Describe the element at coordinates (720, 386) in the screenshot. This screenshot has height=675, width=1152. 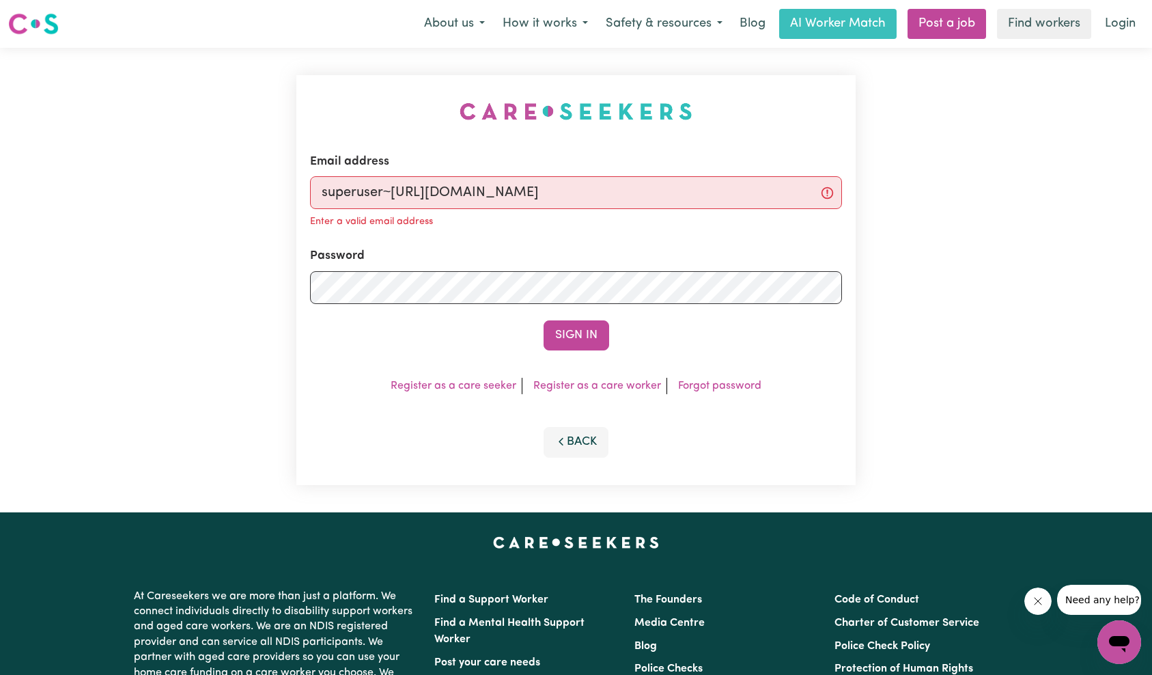
I see `a: Forgot password` at that location.